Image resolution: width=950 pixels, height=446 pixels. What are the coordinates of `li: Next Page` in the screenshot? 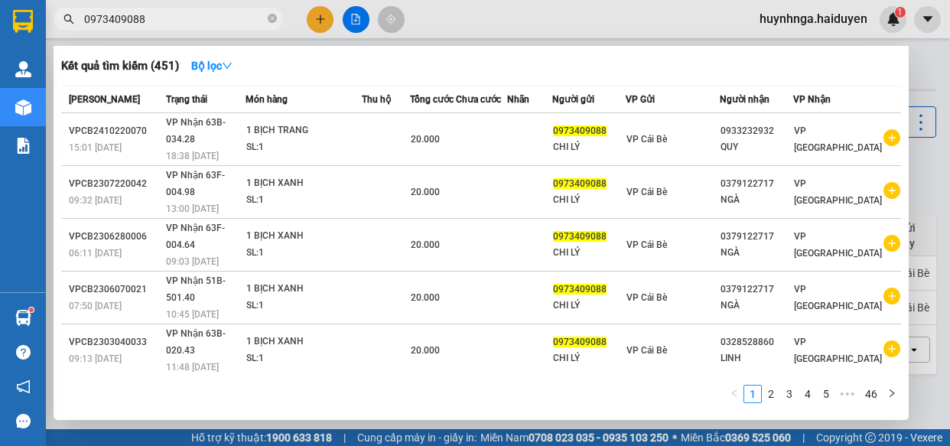 It's located at (892, 394).